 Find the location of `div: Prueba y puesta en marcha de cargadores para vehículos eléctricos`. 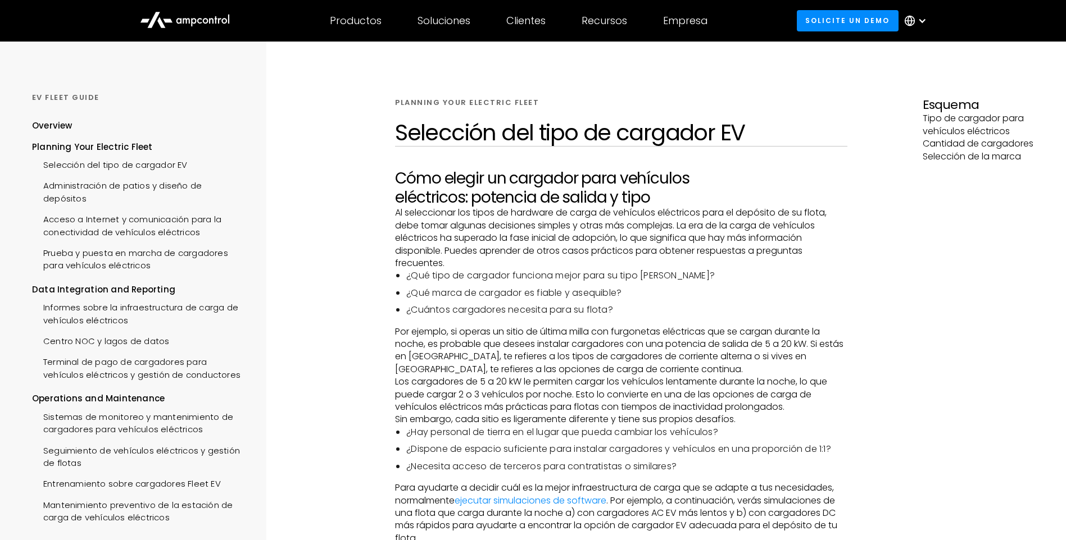

div: Prueba y puesta en marcha de cargadores para vehículos eléctricos is located at coordinates (138, 258).